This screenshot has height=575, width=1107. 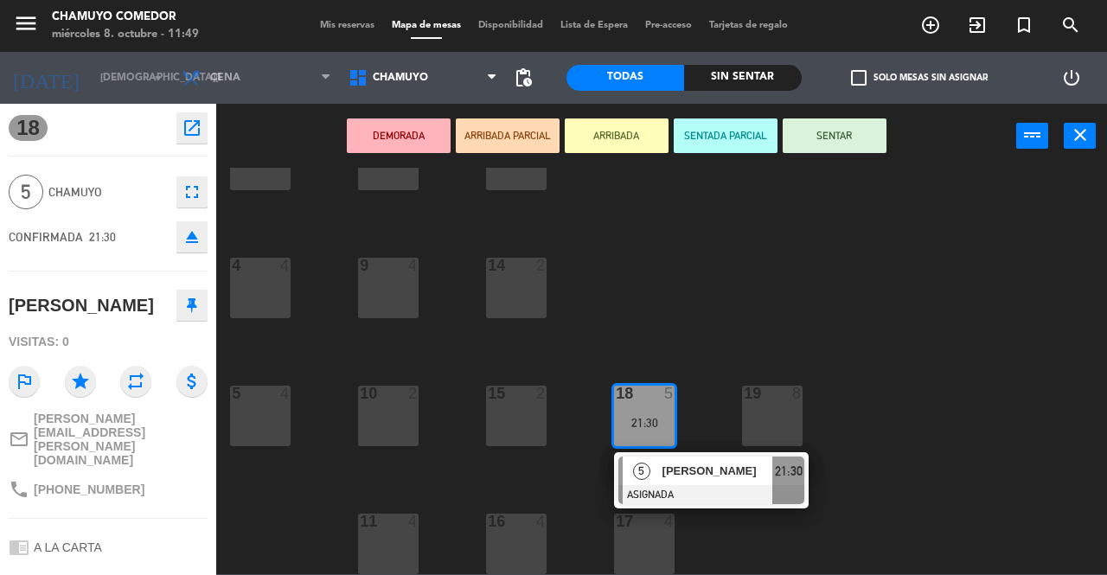 I want to click on i: search, so click(x=1071, y=25).